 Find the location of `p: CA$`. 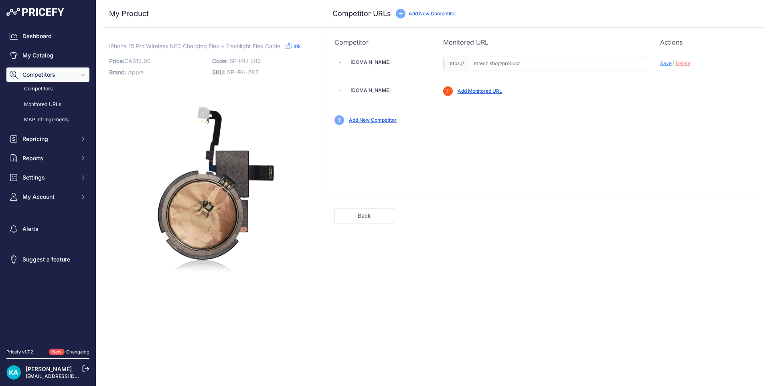

p: CA$ is located at coordinates (158, 61).